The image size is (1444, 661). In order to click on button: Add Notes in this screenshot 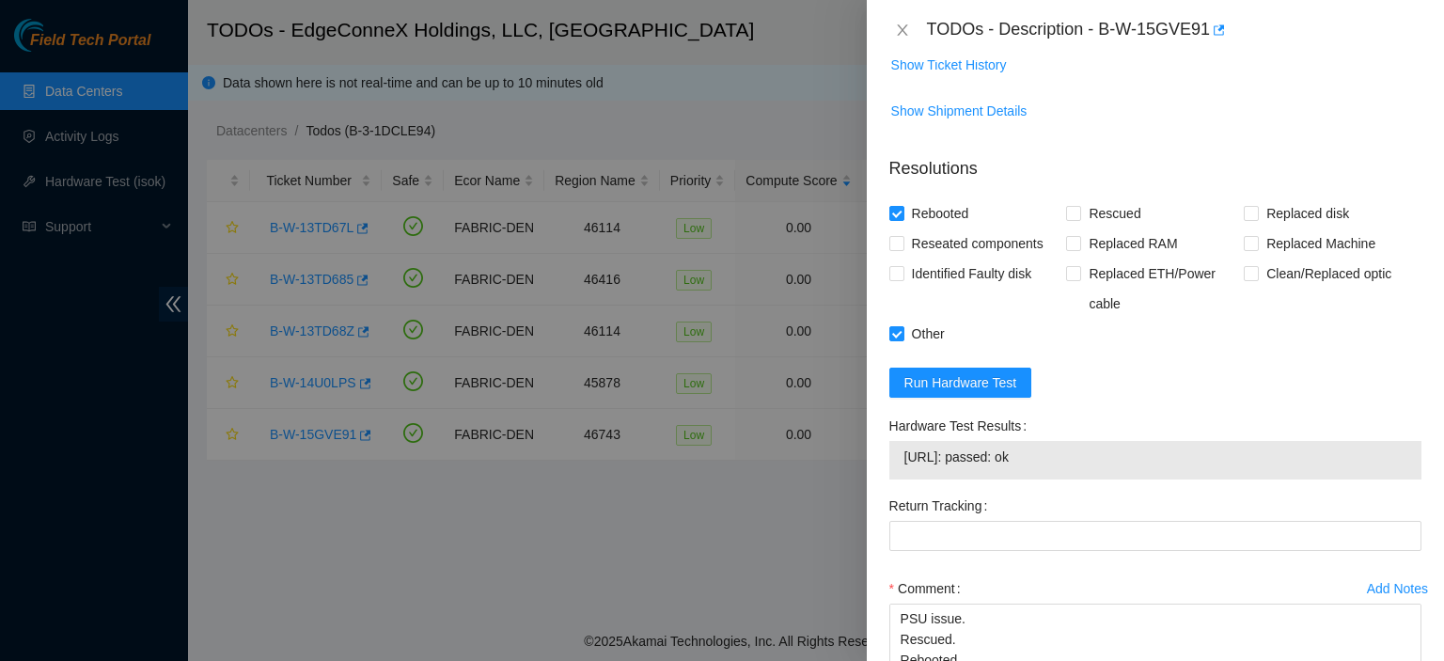, I will do `click(1397, 588)`.